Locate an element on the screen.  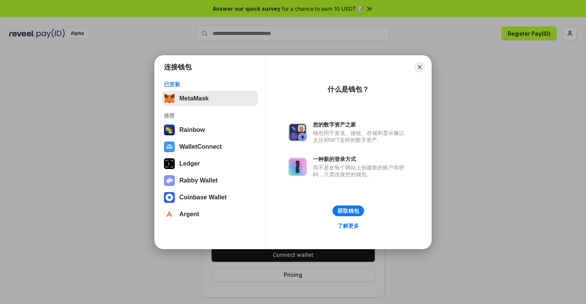
button: Rabby Wallet is located at coordinates (210, 181).